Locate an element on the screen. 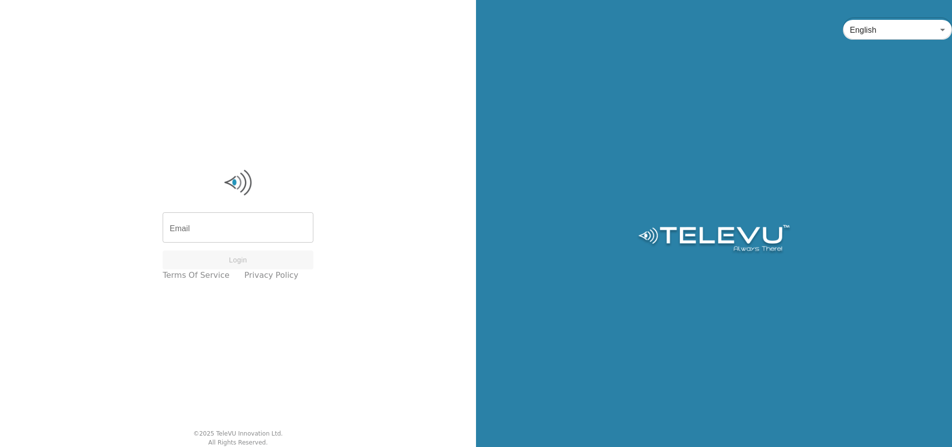 The image size is (952, 447). div: All Rights Reserved. is located at coordinates (238, 442).